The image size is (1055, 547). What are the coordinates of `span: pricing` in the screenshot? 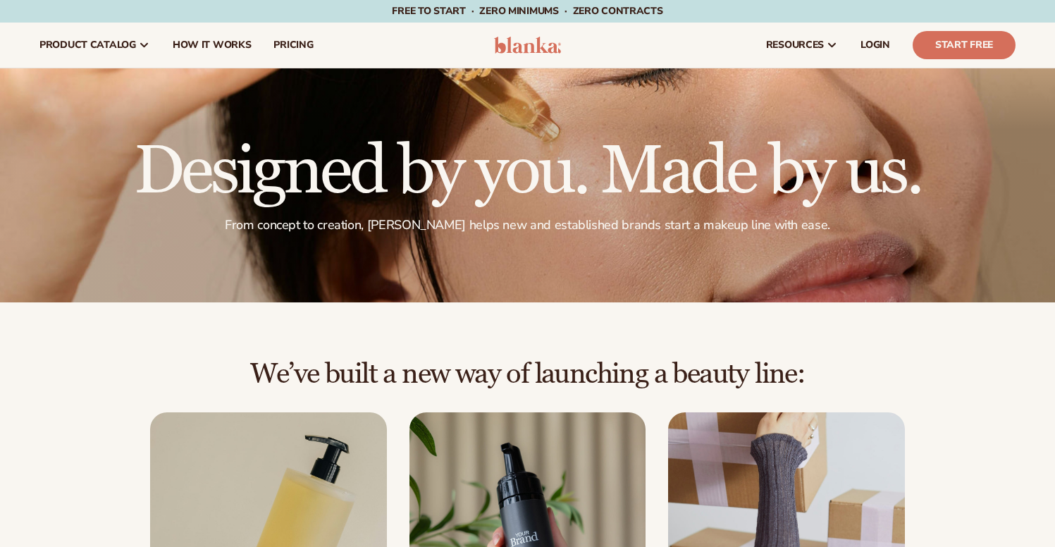 It's located at (293, 45).